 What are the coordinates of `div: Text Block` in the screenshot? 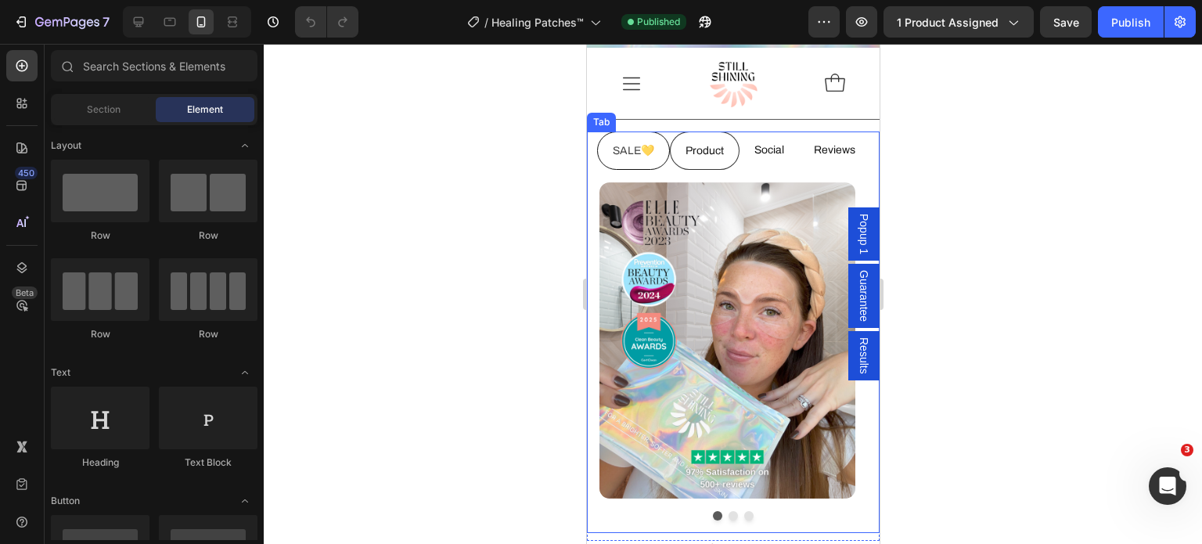 It's located at (208, 463).